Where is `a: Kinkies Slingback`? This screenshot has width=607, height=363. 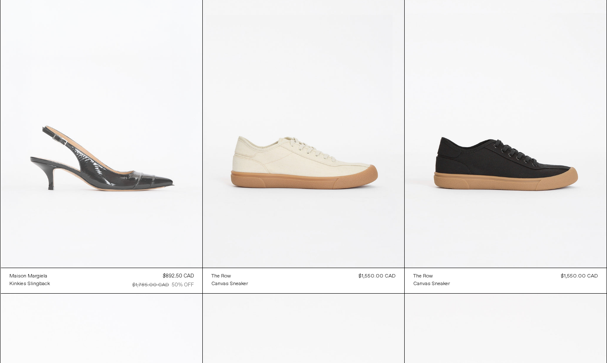 a: Kinkies Slingback is located at coordinates (29, 284).